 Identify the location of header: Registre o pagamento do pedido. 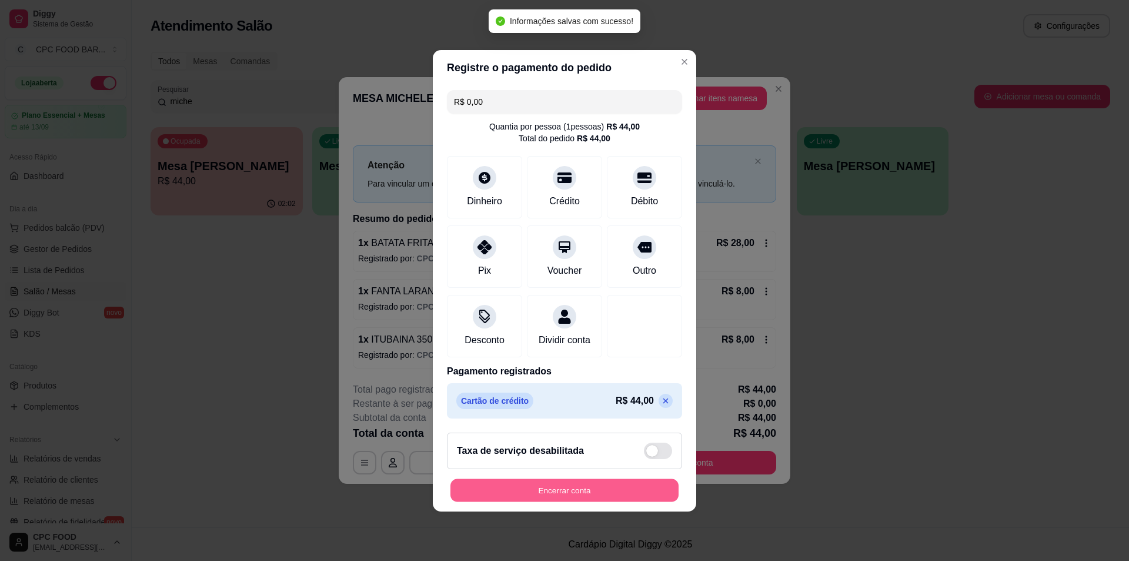
(565, 68).